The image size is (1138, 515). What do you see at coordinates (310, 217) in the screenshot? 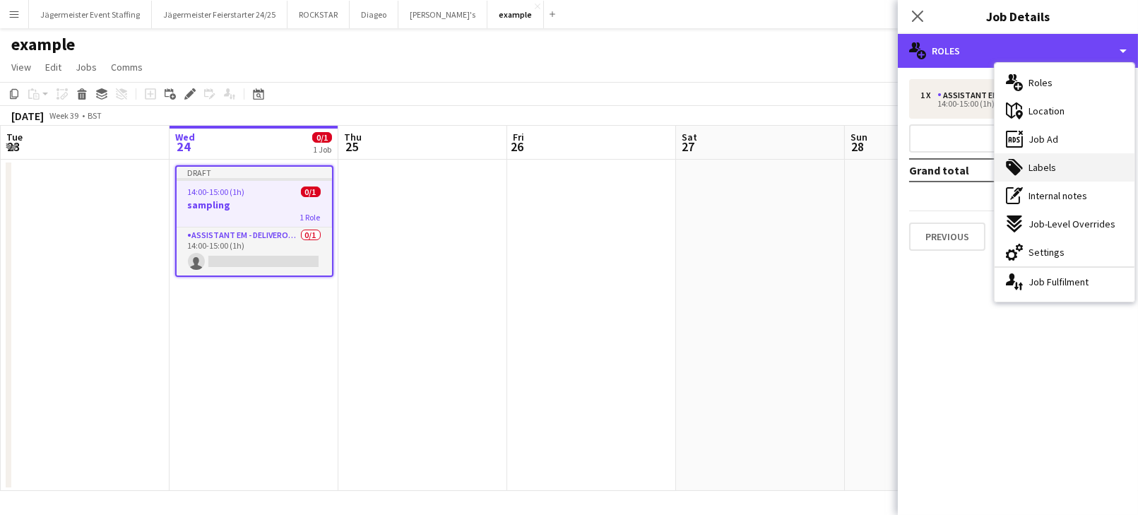
I see `span: 1 Role` at bounding box center [310, 217].